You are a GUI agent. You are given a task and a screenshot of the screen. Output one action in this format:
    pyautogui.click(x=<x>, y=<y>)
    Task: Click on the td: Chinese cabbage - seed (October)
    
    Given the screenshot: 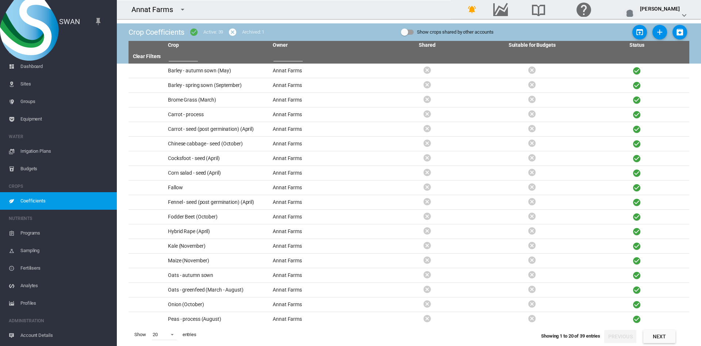 What is the action you would take?
    pyautogui.click(x=217, y=144)
    